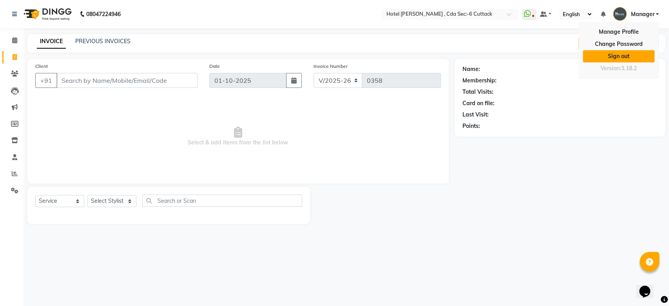 Image resolution: width=669 pixels, height=306 pixels. What do you see at coordinates (620, 14) in the screenshot?
I see `img: Manager` at bounding box center [620, 14].